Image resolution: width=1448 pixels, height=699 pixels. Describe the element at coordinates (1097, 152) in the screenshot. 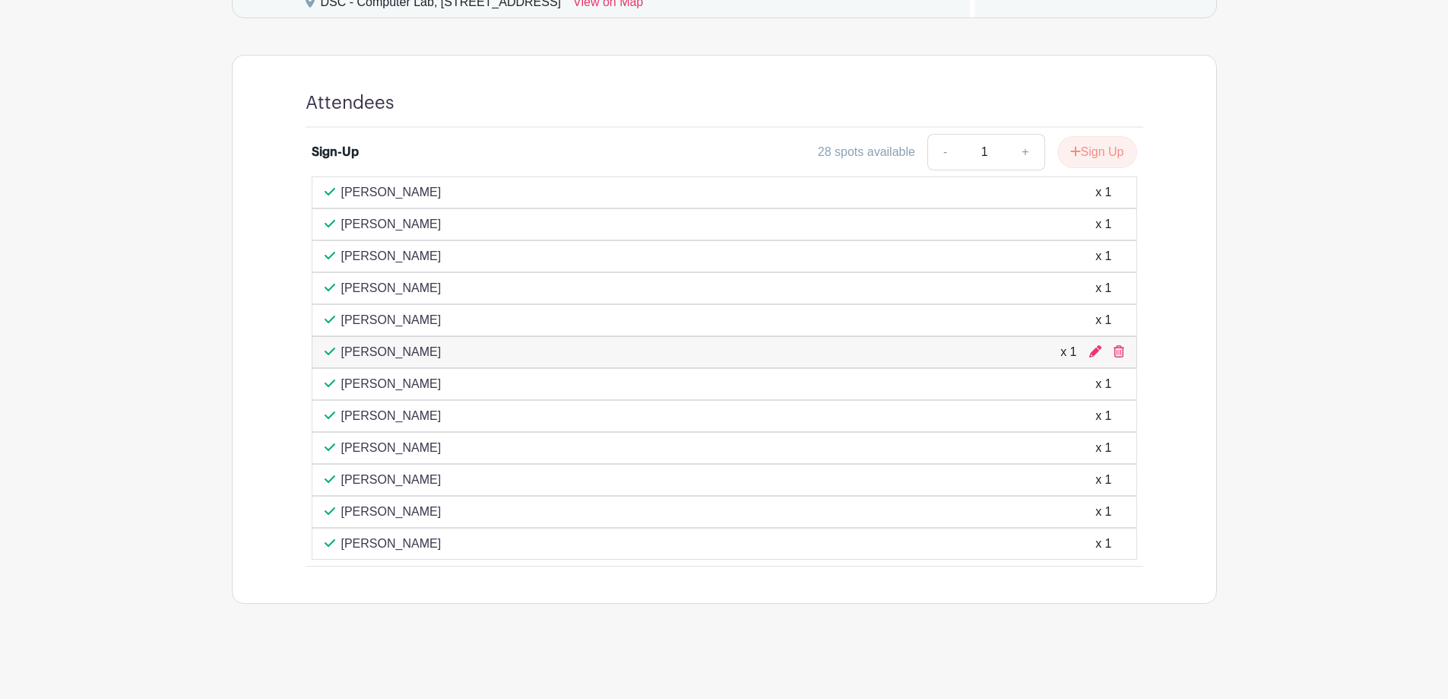

I see `button: Sign Up` at that location.